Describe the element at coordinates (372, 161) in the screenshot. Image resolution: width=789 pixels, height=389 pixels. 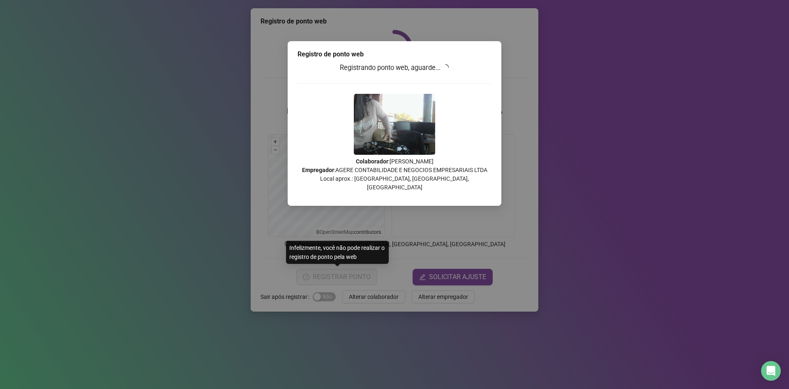
I see `strong: Colaborador` at that location.